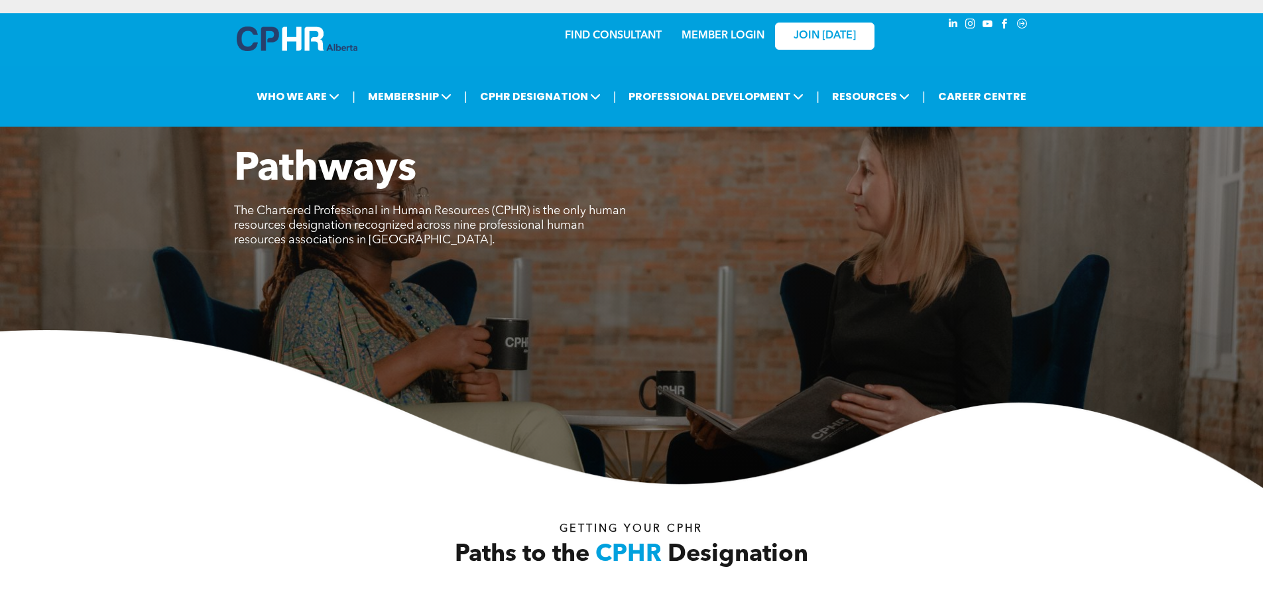 The width and height of the screenshot is (1263, 604). I want to click on span: Pathways, so click(325, 170).